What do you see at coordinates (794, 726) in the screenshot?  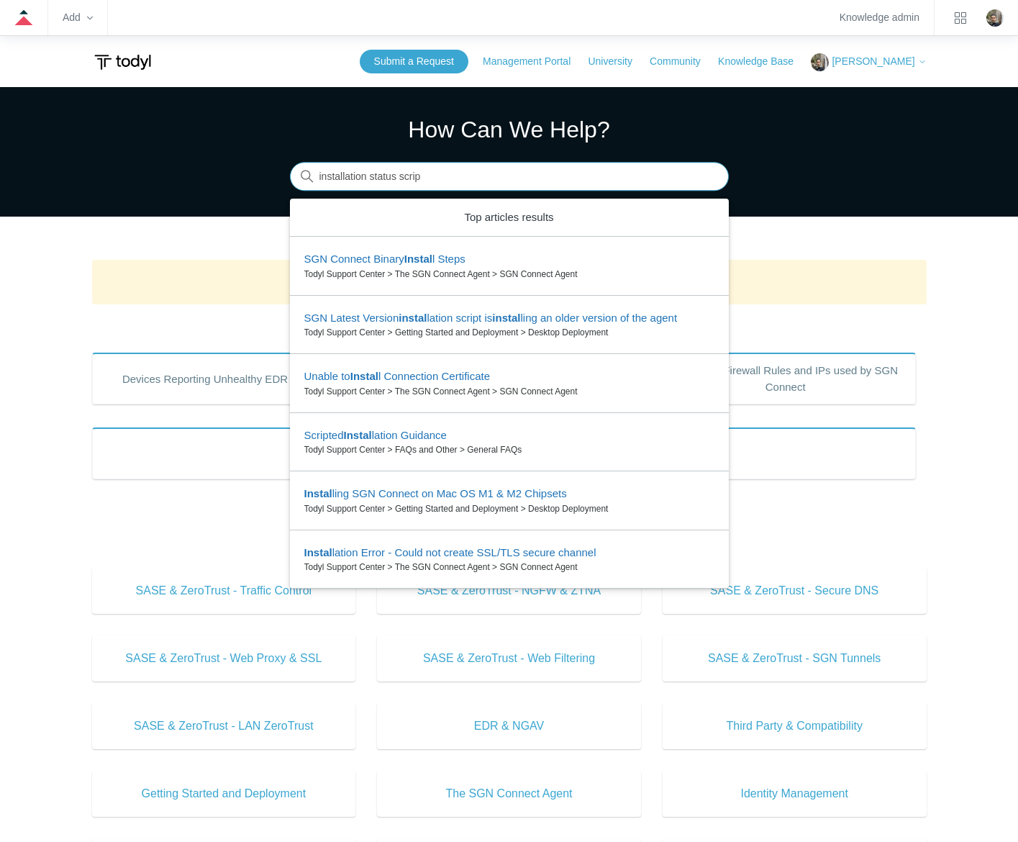 I see `a: Third Party & Compatibility` at bounding box center [794, 726].